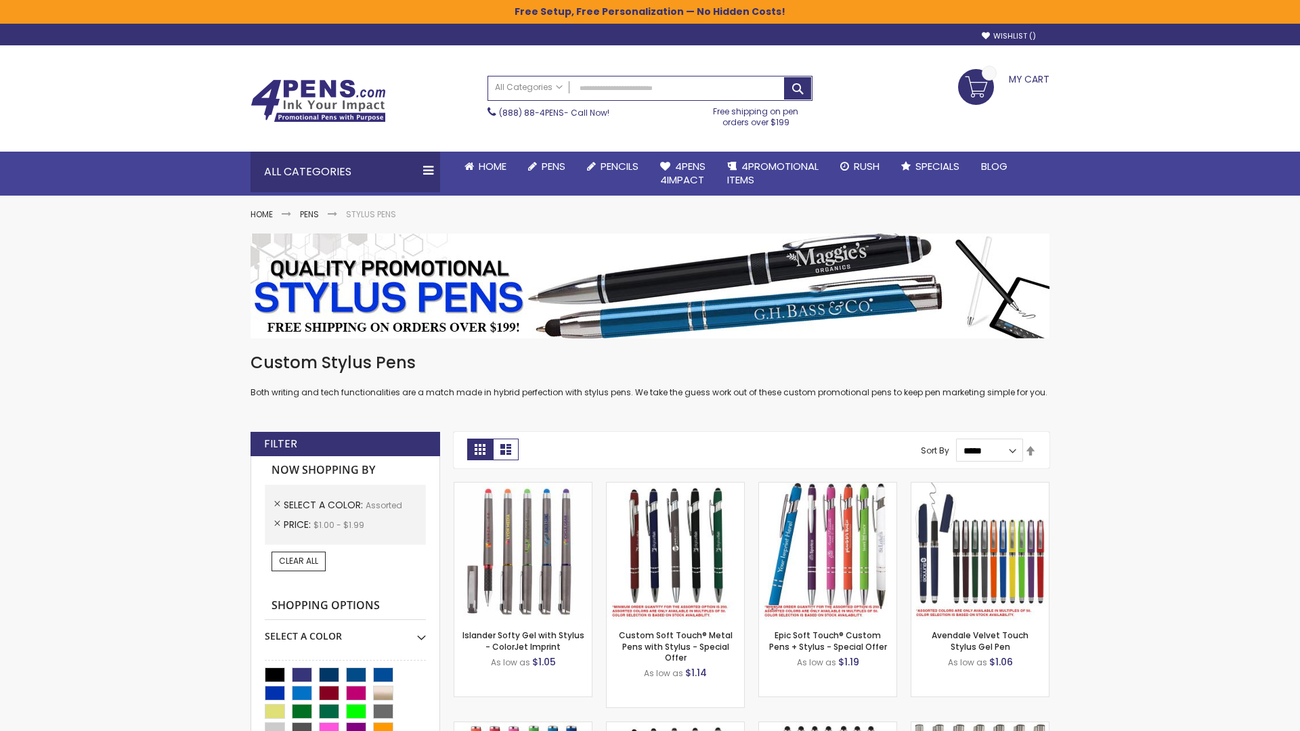  I want to click on img: Stylus Pens, so click(650, 286).